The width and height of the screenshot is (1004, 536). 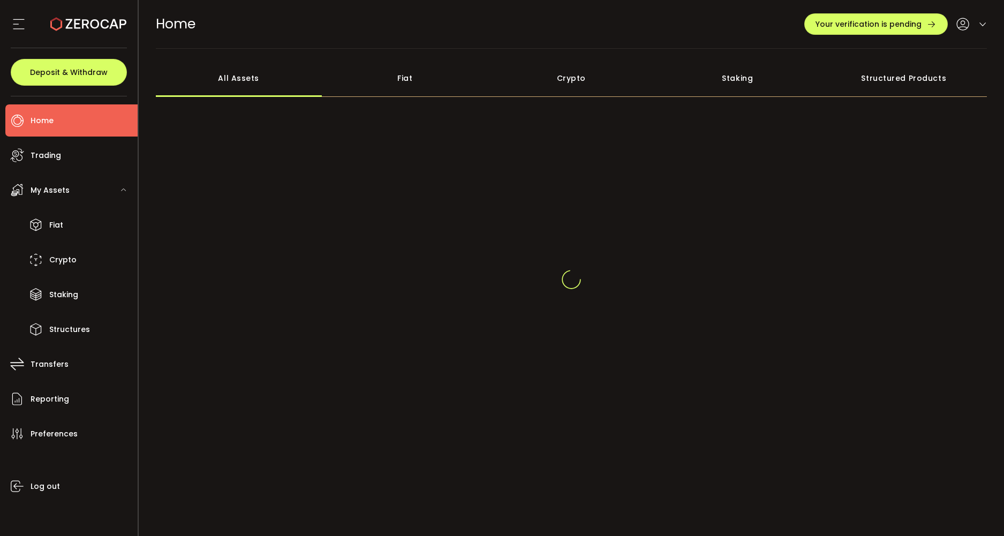 What do you see at coordinates (876, 24) in the screenshot?
I see `button: Your verification is pending` at bounding box center [876, 24].